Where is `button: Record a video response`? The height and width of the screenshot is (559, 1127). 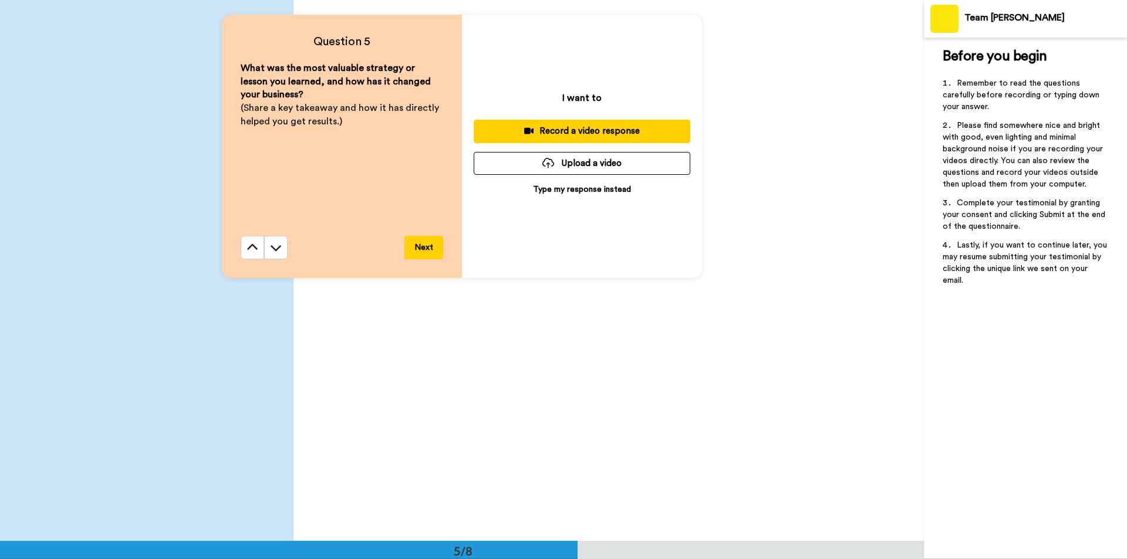 button: Record a video response is located at coordinates (582, 131).